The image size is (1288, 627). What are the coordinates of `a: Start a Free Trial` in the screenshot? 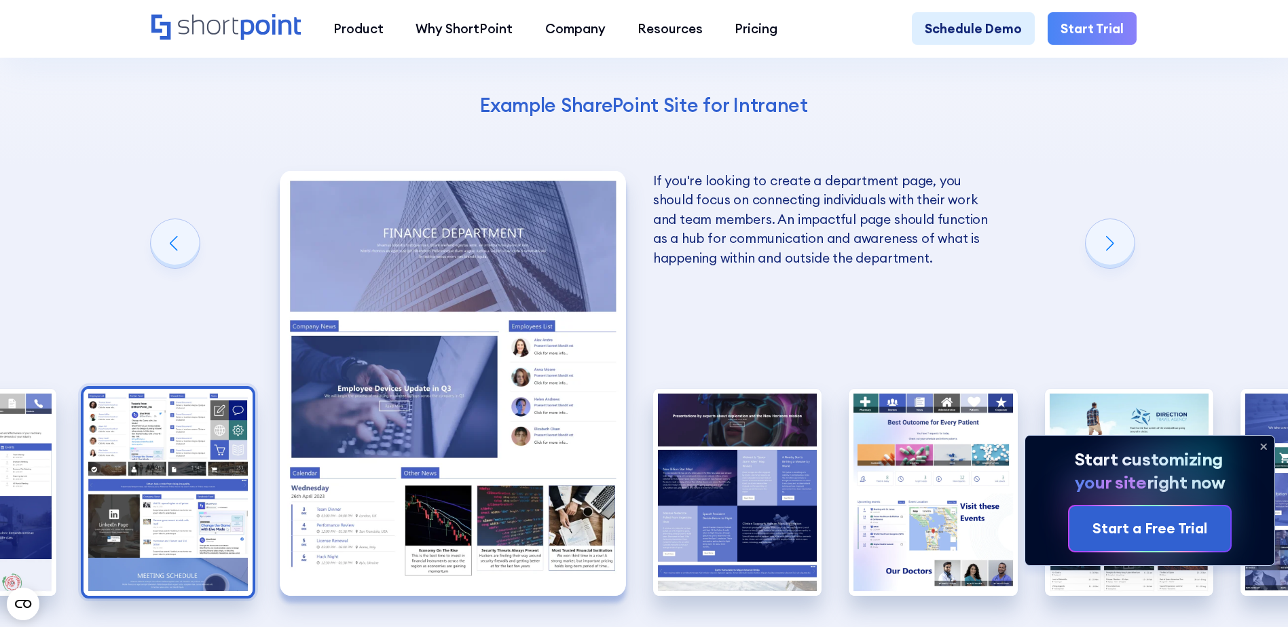 It's located at (1149, 529).